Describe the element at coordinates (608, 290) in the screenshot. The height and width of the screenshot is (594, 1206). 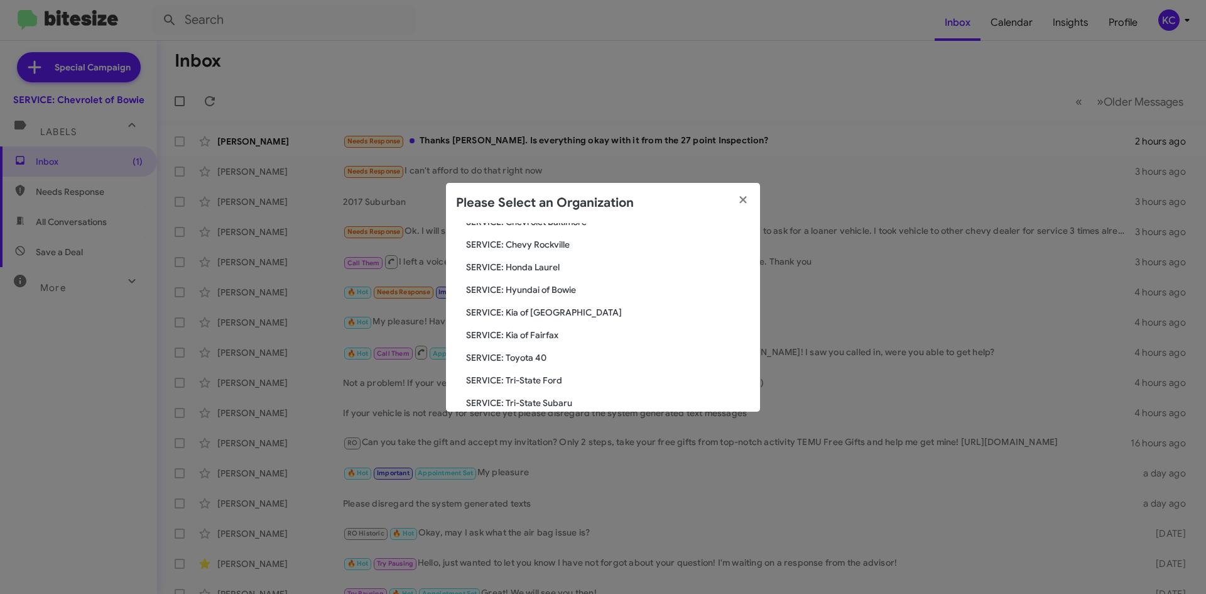
I see `span: SERVICE: Hyundai of Bowie` at that location.